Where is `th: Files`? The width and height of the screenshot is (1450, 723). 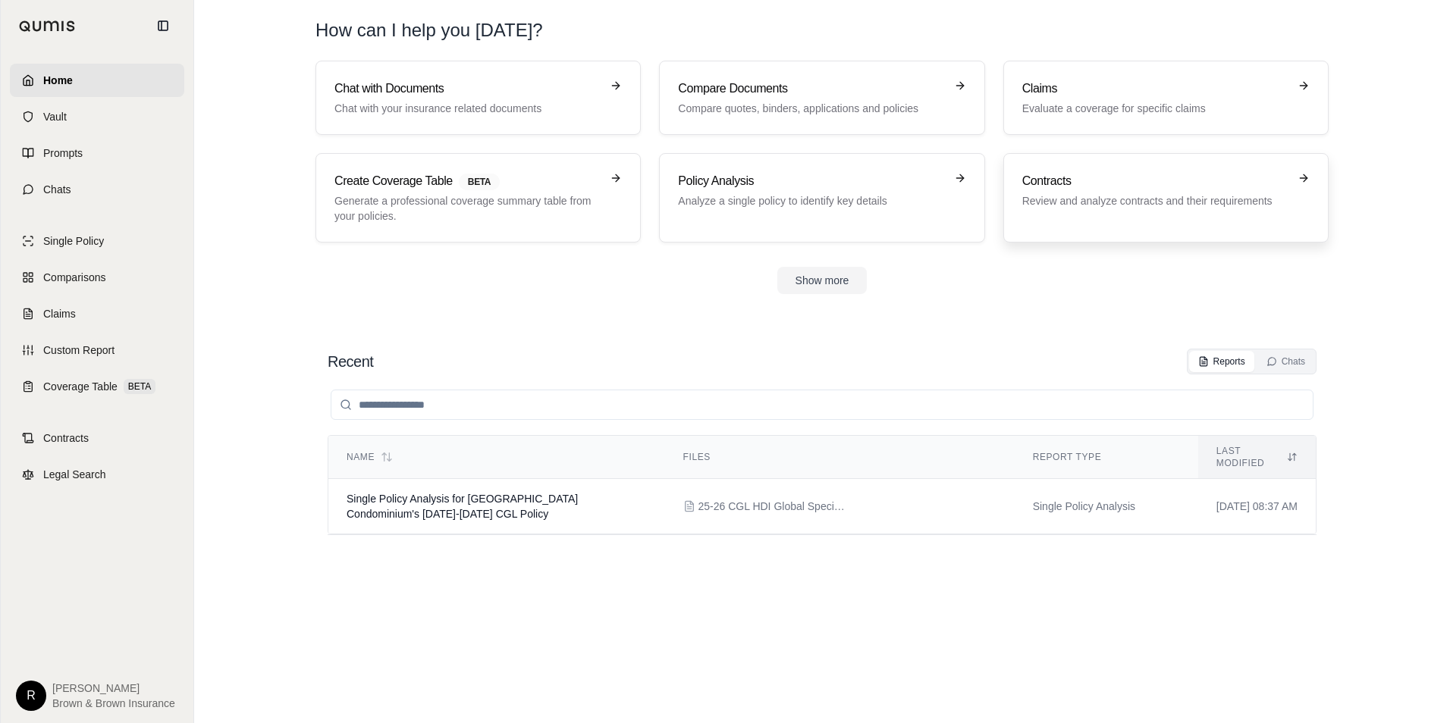
th: Files is located at coordinates (839, 457).